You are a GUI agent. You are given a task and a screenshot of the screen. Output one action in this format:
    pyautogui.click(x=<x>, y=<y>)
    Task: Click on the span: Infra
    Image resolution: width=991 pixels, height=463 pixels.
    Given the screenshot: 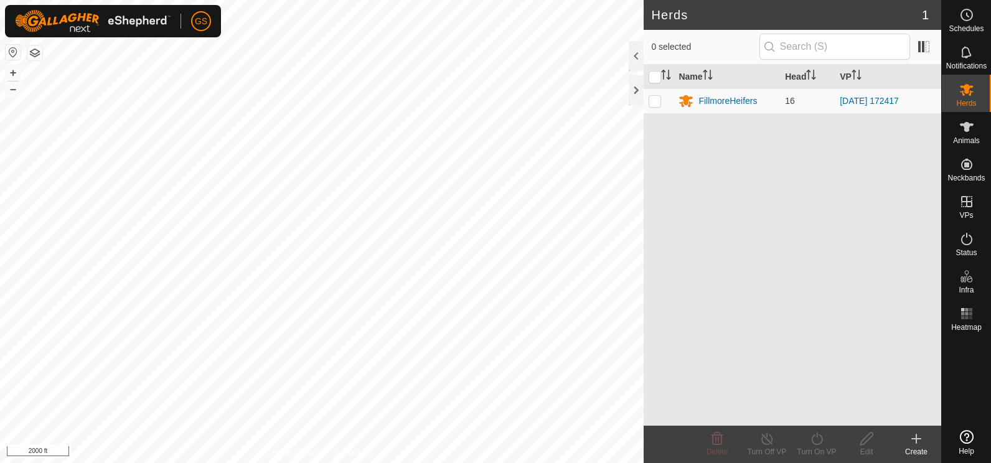 What is the action you would take?
    pyautogui.click(x=966, y=290)
    